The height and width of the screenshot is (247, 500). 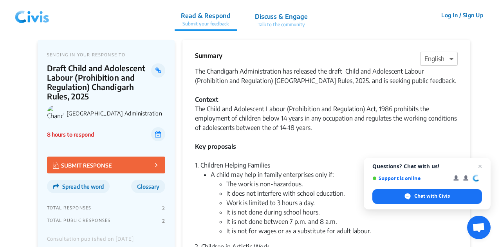 I want to click on p: TOTAL RESPONSES, so click(x=69, y=208).